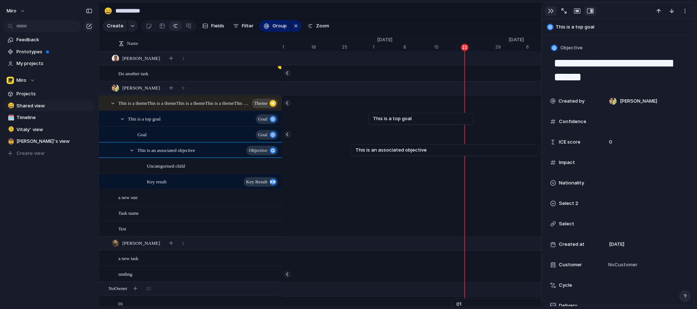 The width and height of the screenshot is (697, 309). Describe the element at coordinates (265, 103) in the screenshot. I see `button: theme` at that location.